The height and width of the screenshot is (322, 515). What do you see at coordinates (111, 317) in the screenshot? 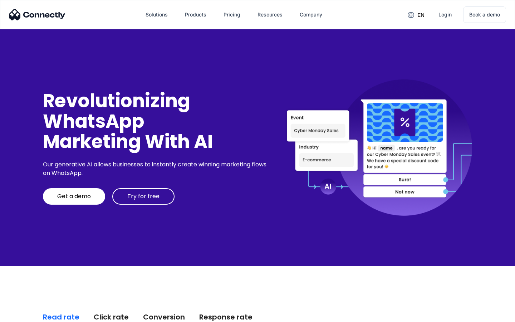
I see `div: Click rate` at bounding box center [111, 317].